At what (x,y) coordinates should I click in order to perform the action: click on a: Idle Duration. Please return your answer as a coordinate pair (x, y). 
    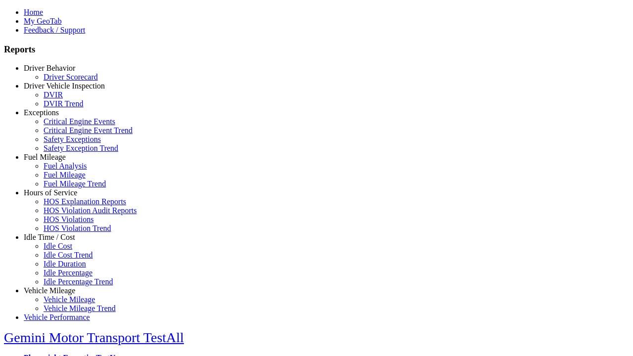
    Looking at the image, I should click on (65, 264).